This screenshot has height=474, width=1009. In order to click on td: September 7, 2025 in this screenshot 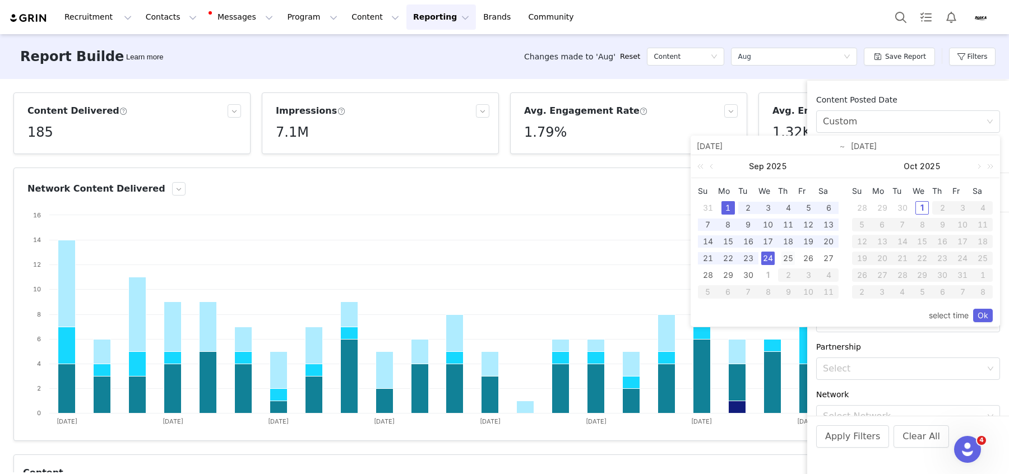, I will do `click(708, 225)`.